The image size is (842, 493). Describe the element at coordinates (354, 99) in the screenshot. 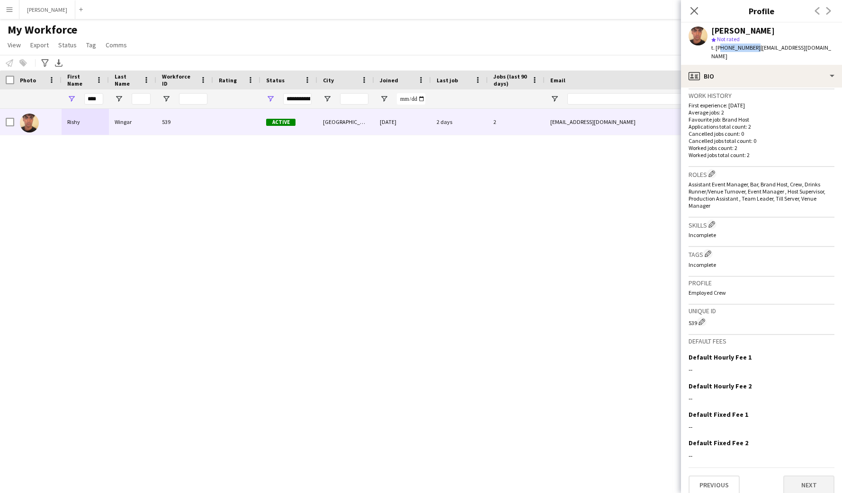

I see `input: City Filter Input` at that location.